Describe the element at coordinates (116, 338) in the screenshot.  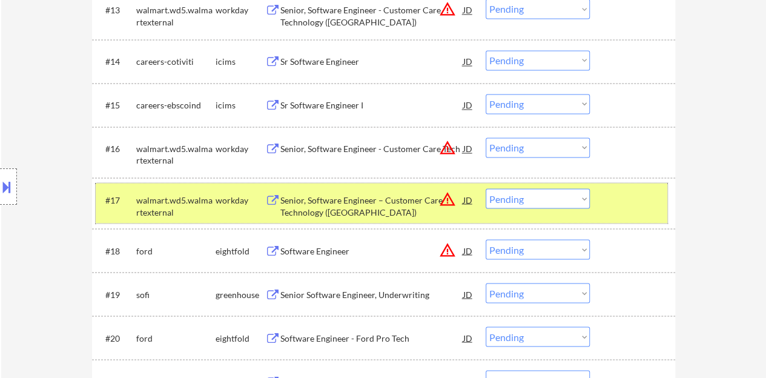
I see `div: #20` at that location.